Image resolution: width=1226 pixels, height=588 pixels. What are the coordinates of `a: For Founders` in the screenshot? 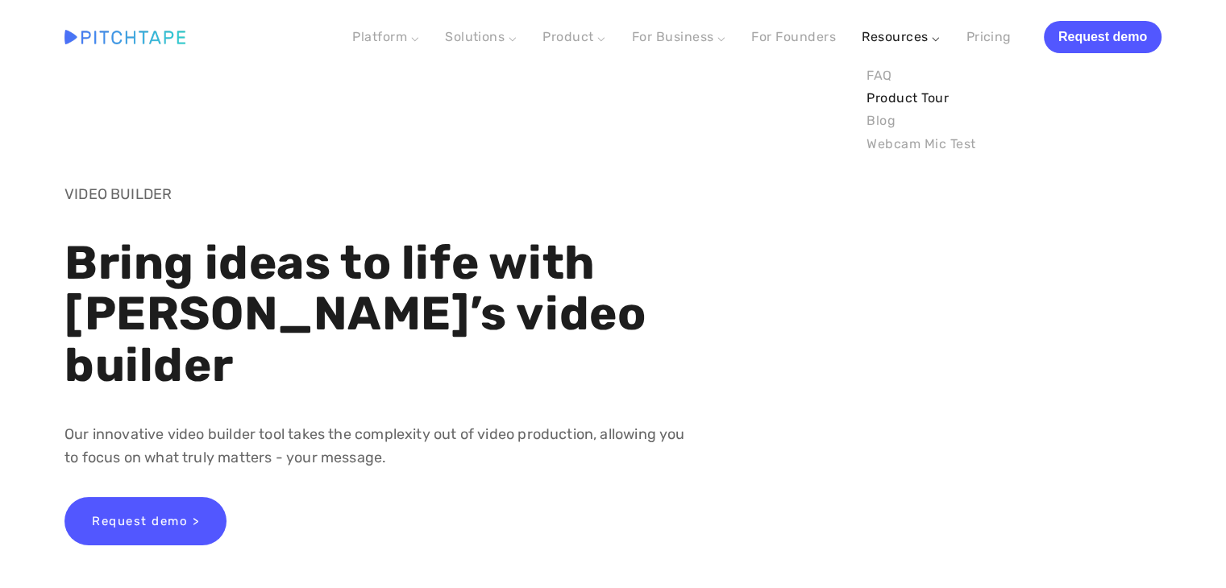 It's located at (793, 37).